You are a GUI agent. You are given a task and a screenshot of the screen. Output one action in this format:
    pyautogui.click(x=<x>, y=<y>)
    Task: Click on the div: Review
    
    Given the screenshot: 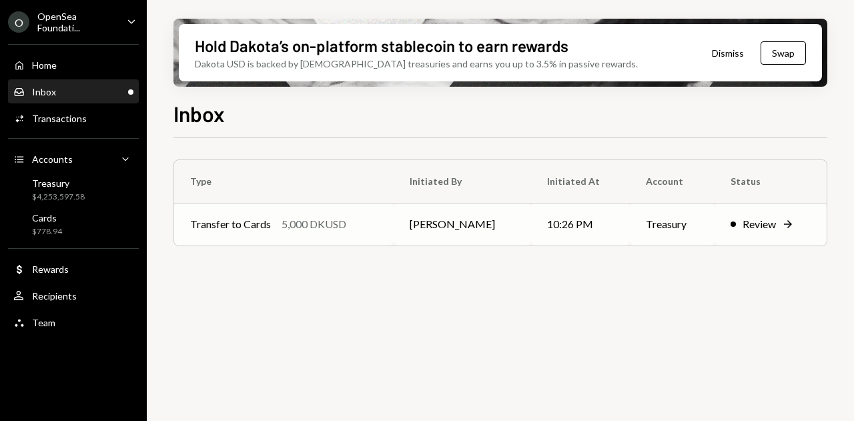 What is the action you would take?
    pyautogui.click(x=759, y=224)
    